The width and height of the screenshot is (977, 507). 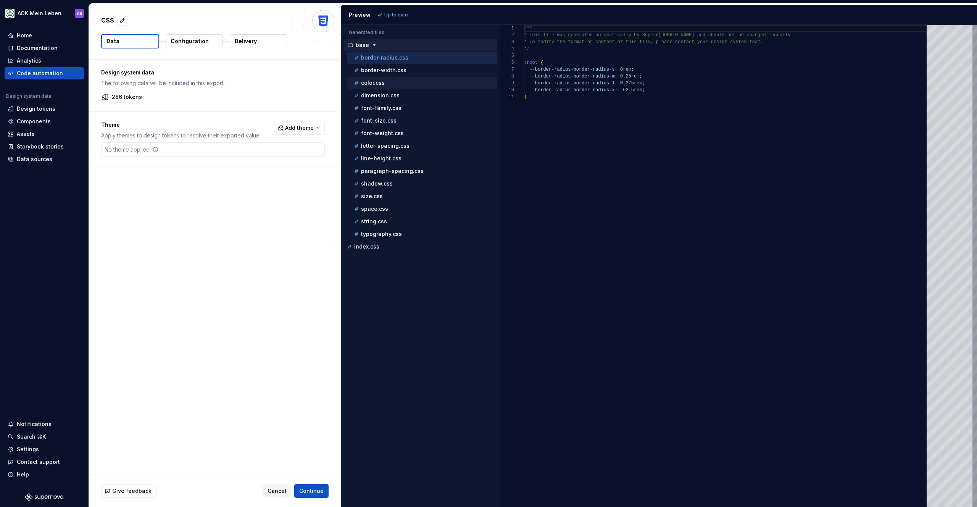 I want to click on button: paragraph-spacing.css, so click(x=422, y=171).